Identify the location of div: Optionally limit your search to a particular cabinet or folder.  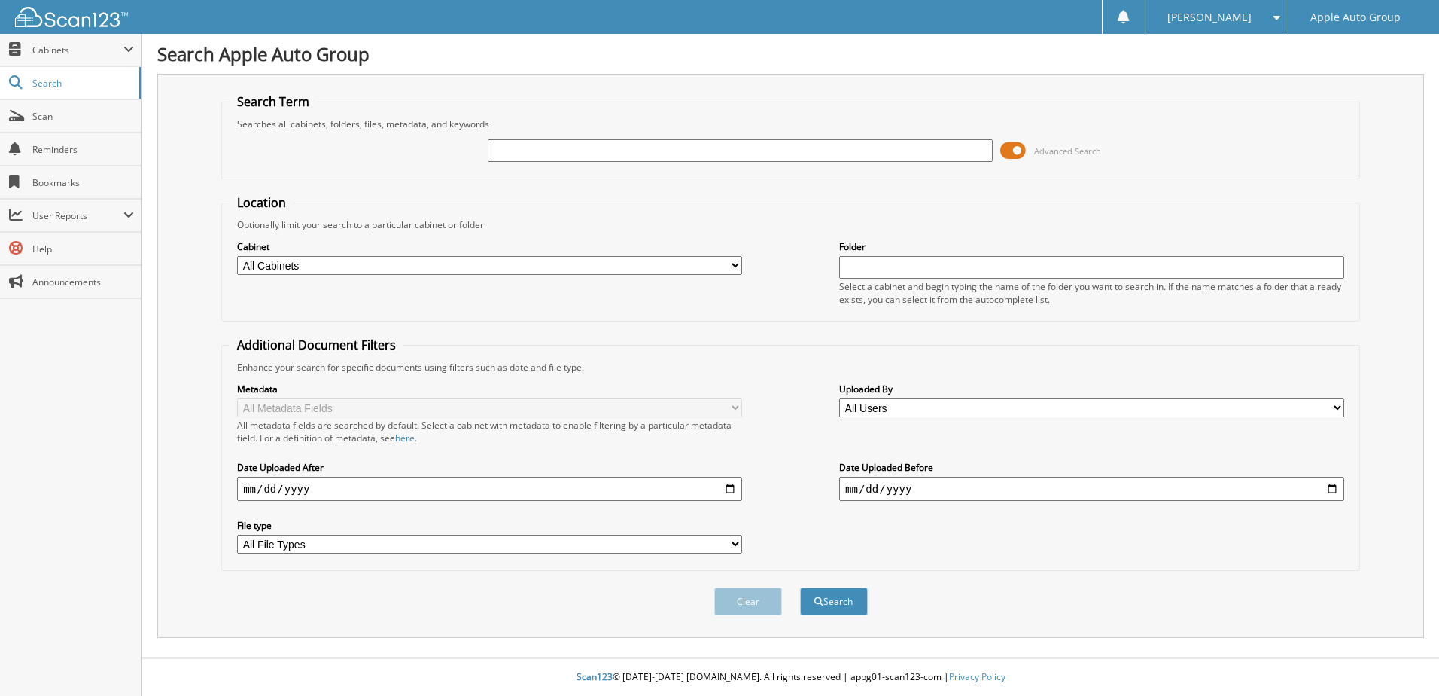
(790, 224).